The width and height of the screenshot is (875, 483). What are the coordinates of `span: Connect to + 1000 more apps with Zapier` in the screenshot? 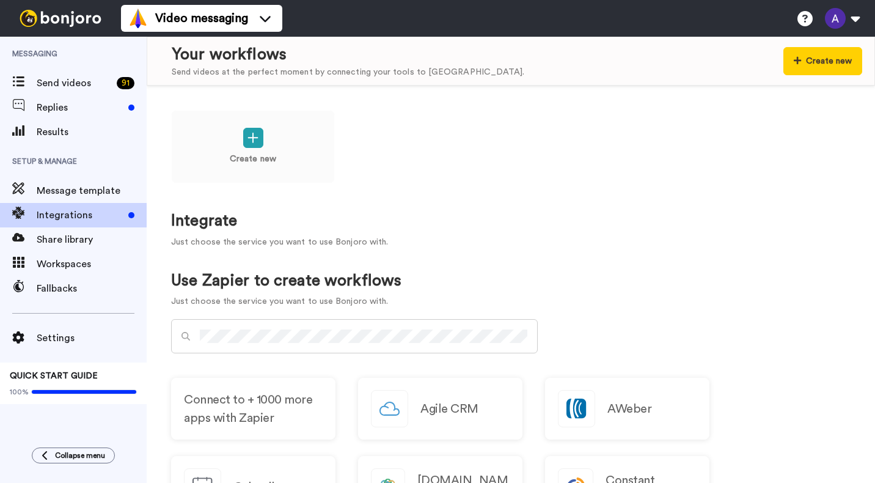 It's located at (253, 409).